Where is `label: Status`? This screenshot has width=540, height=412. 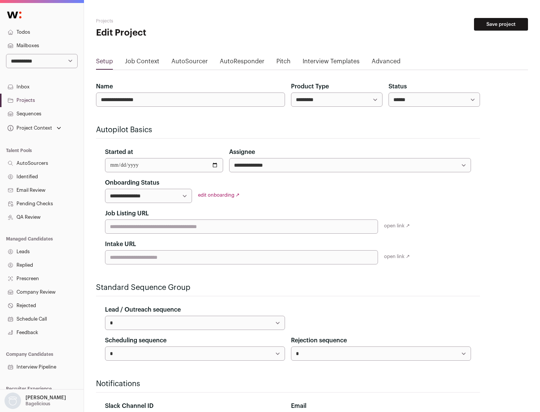 label: Status is located at coordinates (397, 87).